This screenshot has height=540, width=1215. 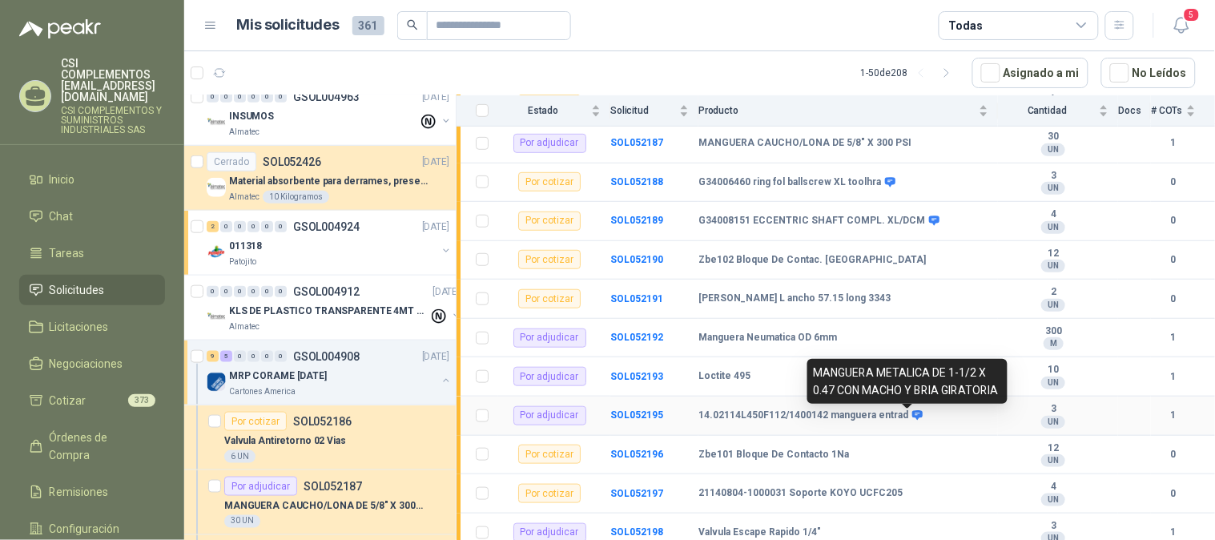 I want to click on a: SOL052196, so click(x=636, y=454).